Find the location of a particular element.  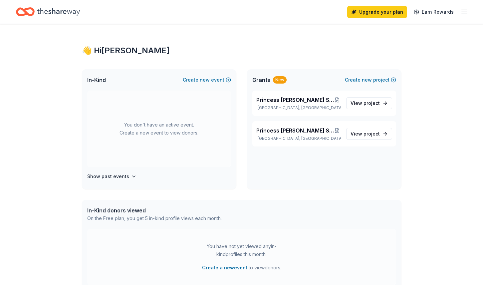

div: New is located at coordinates (279, 80).